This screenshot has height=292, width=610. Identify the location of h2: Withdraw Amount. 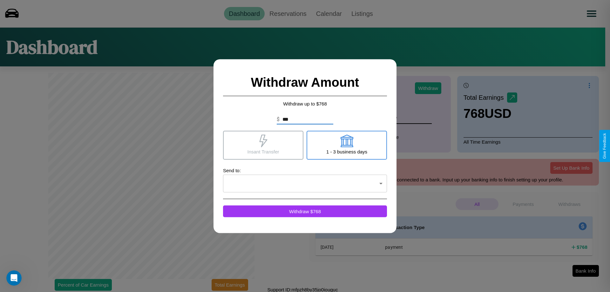
(305, 82).